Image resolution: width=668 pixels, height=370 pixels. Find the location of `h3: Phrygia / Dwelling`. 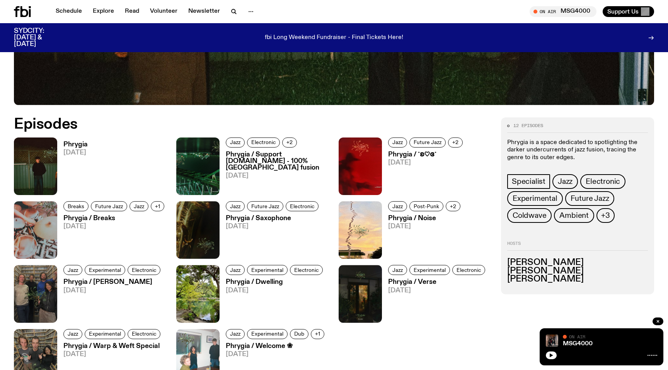

h3: Phrygia / Dwelling is located at coordinates (275, 282).